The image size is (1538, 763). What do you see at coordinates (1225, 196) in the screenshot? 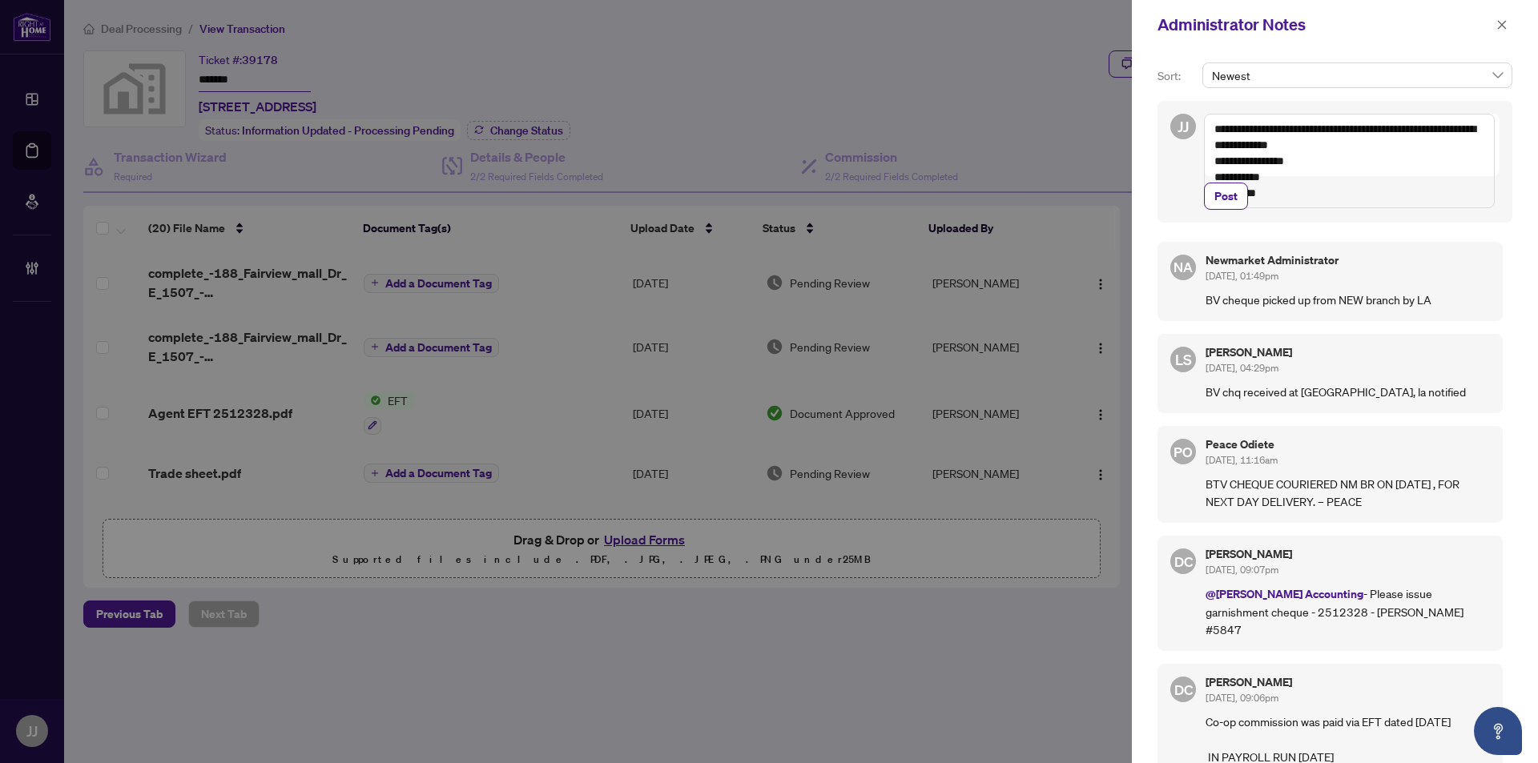
I see `span: Post` at bounding box center [1225, 196].